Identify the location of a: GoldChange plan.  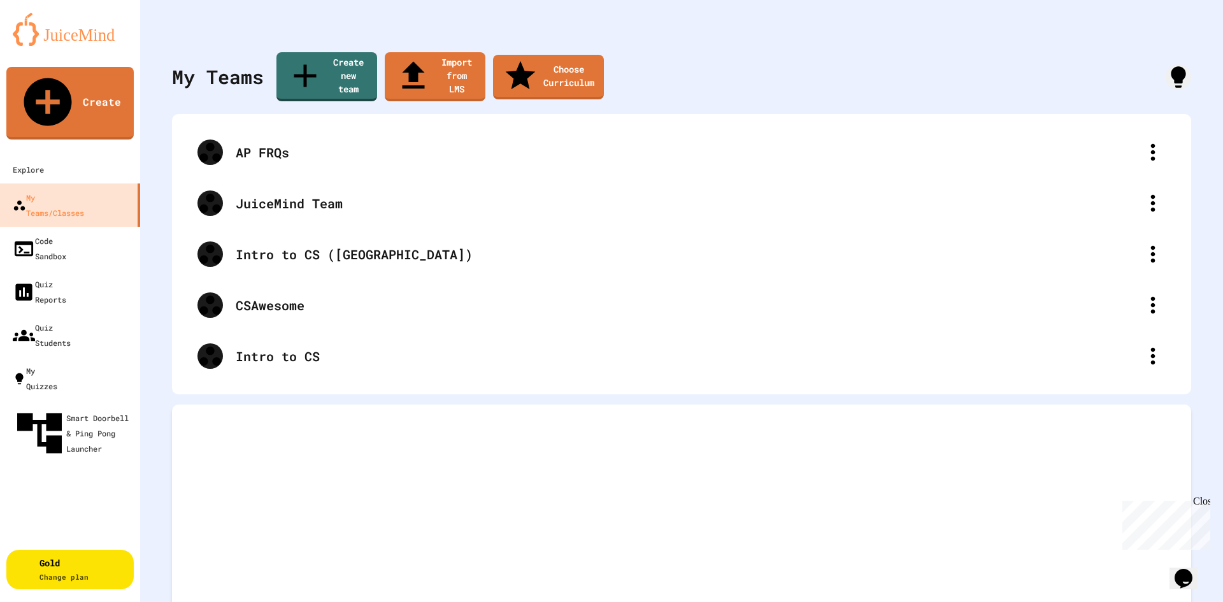
(70, 570).